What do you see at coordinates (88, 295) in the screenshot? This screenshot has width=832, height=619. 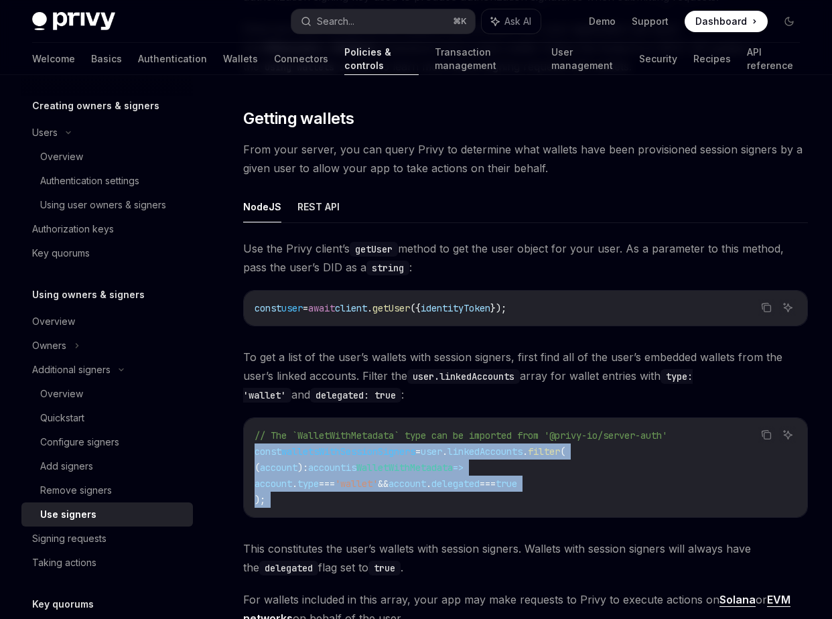 I see `h5: Using owners & signers` at bounding box center [88, 295].